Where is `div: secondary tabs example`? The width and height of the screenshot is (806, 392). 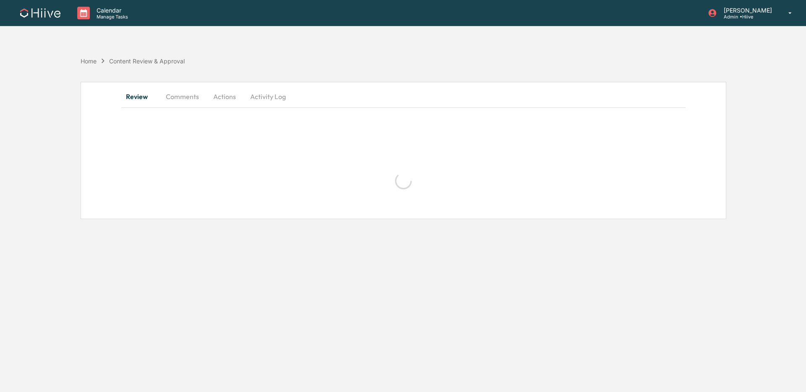 div: secondary tabs example is located at coordinates (404, 97).